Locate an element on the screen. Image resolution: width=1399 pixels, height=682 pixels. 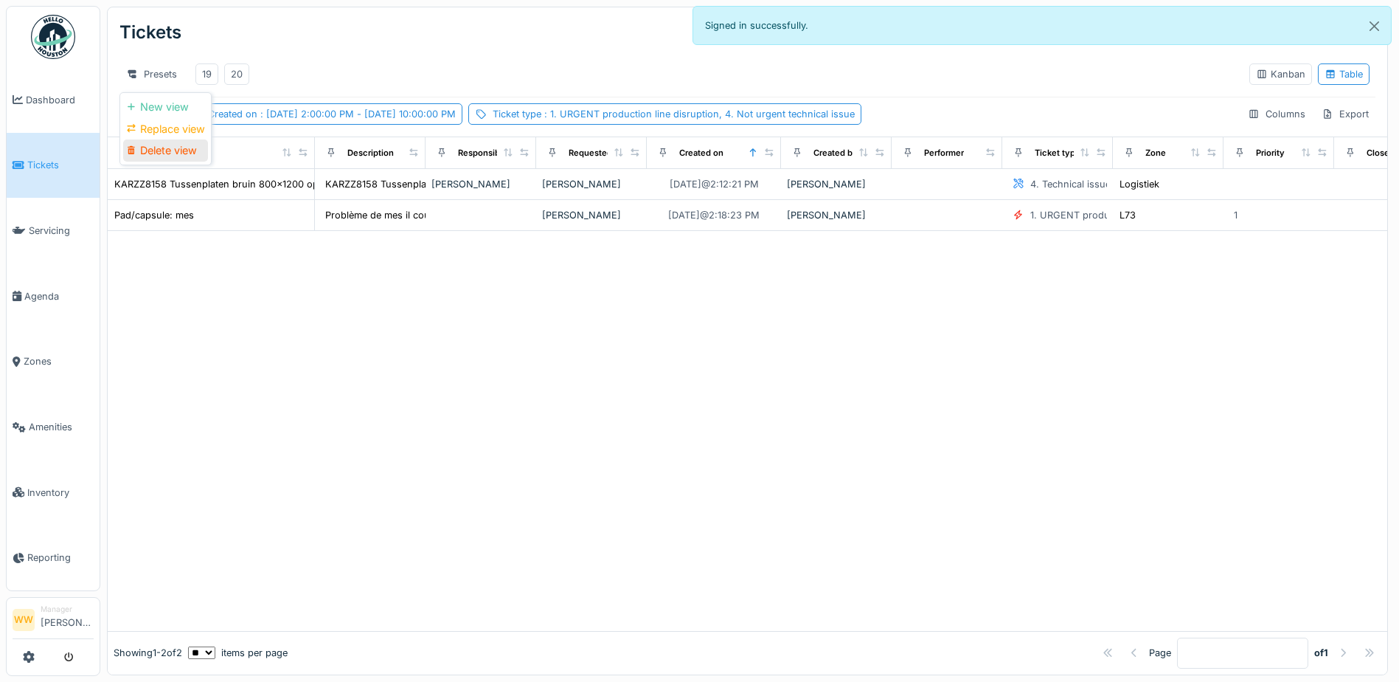
div: 20 is located at coordinates (237, 74).